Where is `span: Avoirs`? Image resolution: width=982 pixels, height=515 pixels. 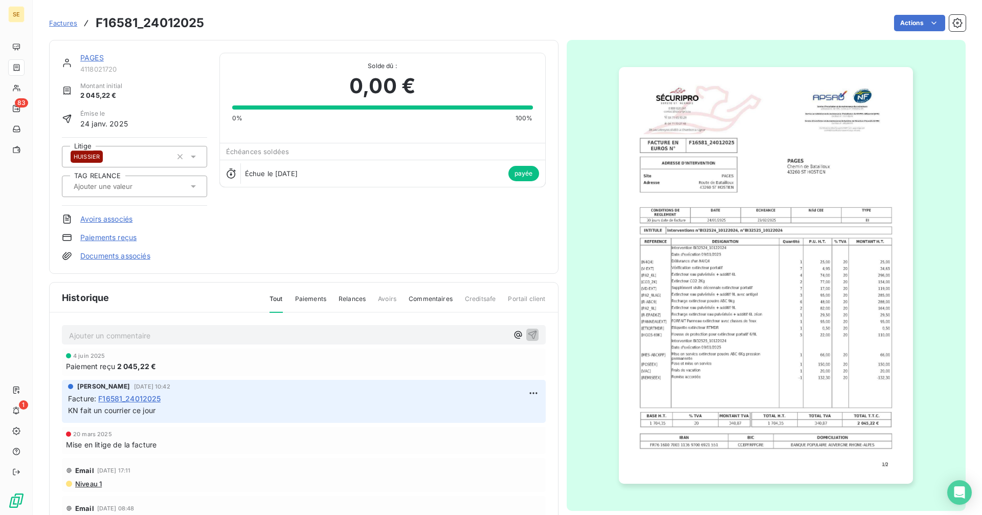
span: Avoirs is located at coordinates (387, 303).